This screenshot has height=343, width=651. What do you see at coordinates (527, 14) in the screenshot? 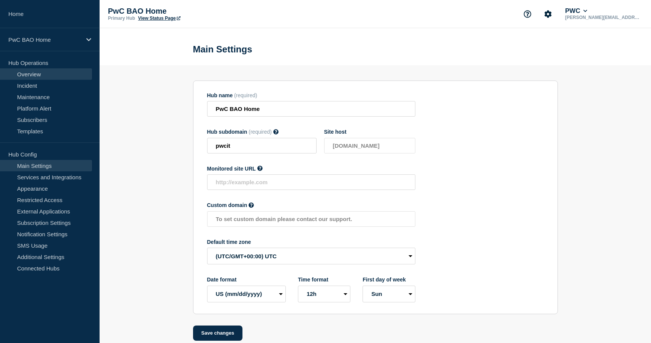
I see `button: Support` at bounding box center [527, 14].